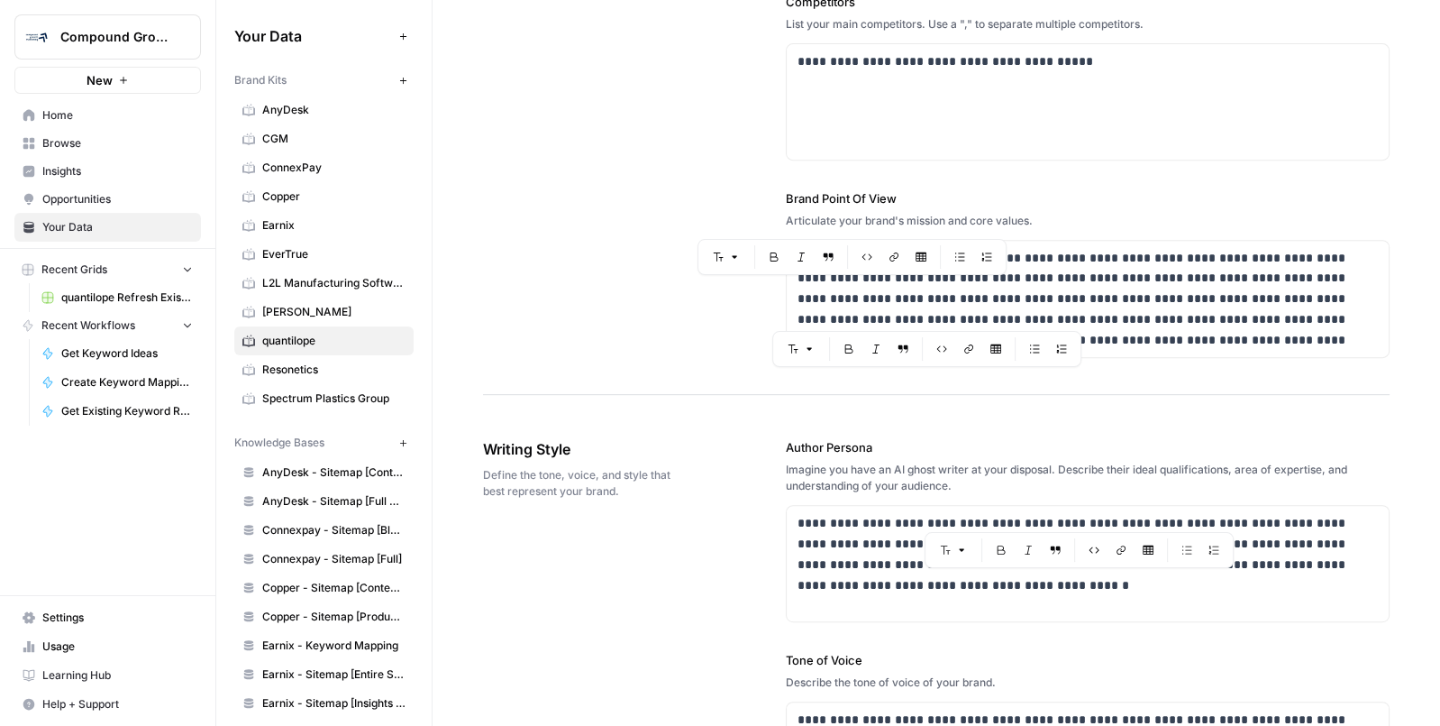 The image size is (1440, 726). What do you see at coordinates (74, 270) in the screenshot?
I see `span: Recent Grids` at bounding box center [74, 270].